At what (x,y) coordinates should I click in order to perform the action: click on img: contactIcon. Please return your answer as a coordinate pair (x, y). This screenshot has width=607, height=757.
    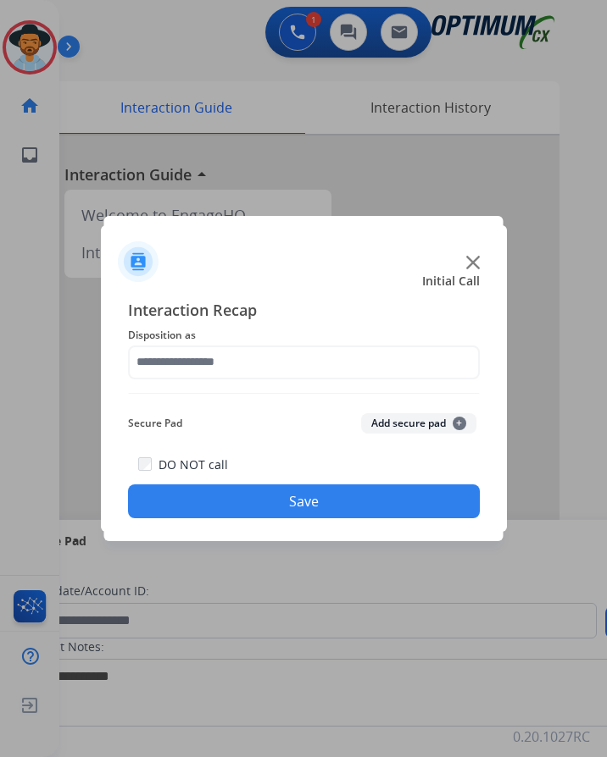
    Looking at the image, I should click on (138, 262).